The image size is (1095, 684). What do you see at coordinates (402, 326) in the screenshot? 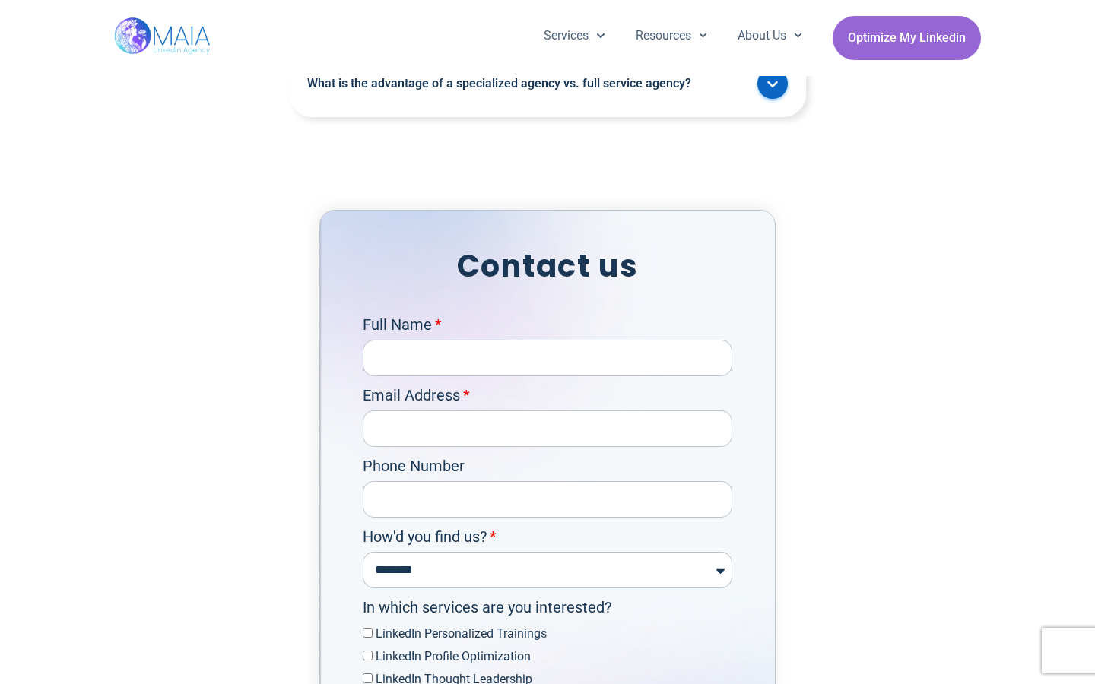
I see `label: Full Name` at bounding box center [402, 326].